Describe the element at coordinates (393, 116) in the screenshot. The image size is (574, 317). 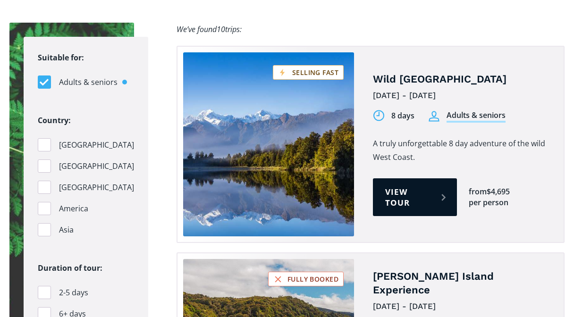
I see `div: 8` at that location.